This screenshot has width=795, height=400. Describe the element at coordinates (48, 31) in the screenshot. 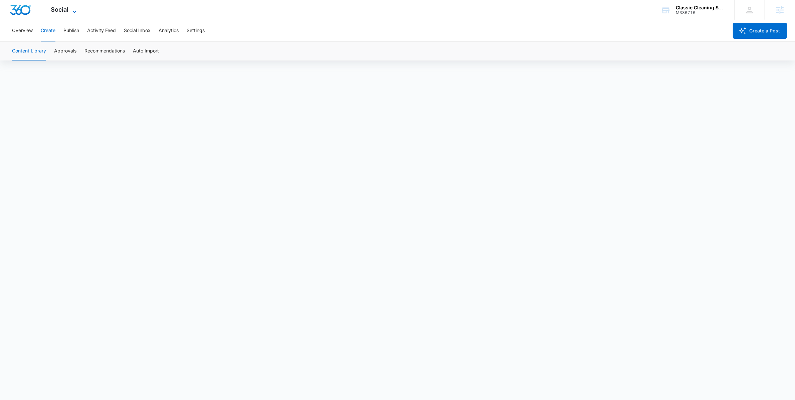

I see `button: Create` at that location.